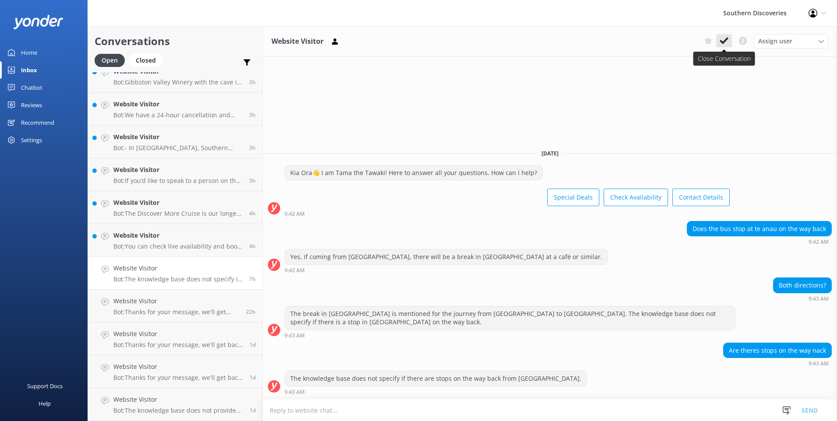 The width and height of the screenshot is (837, 421). What do you see at coordinates (252, 246) in the screenshot?
I see `span: Sep 24 2025 12:43pm (UTC +12:00) Pacific/Auckland` at bounding box center [252, 246].